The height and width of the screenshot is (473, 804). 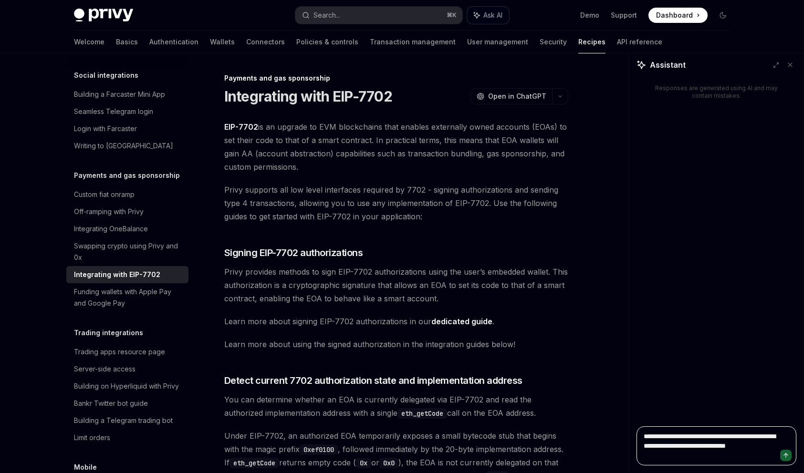 I want to click on button: Ask AI, so click(x=488, y=15).